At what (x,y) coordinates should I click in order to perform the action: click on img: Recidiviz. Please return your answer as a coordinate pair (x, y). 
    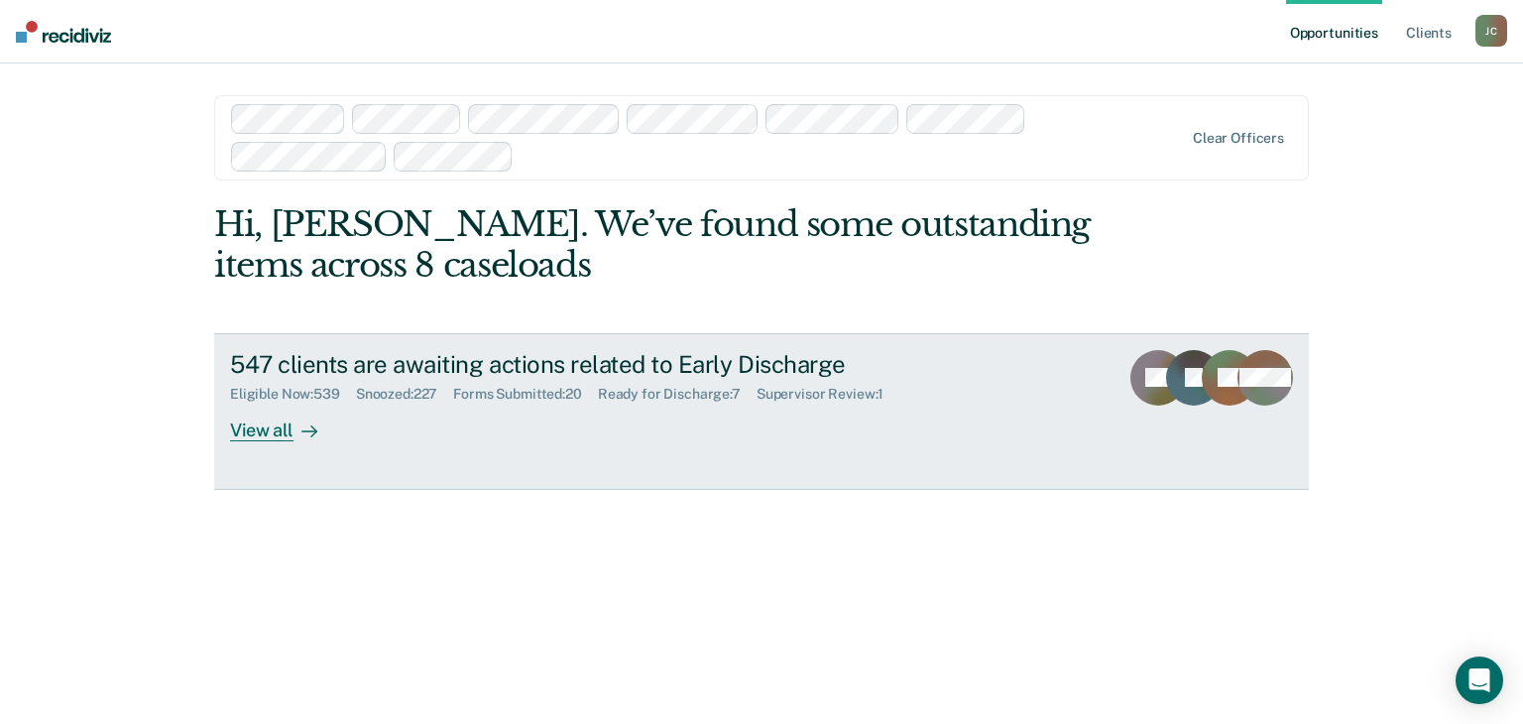
    Looking at the image, I should click on (63, 32).